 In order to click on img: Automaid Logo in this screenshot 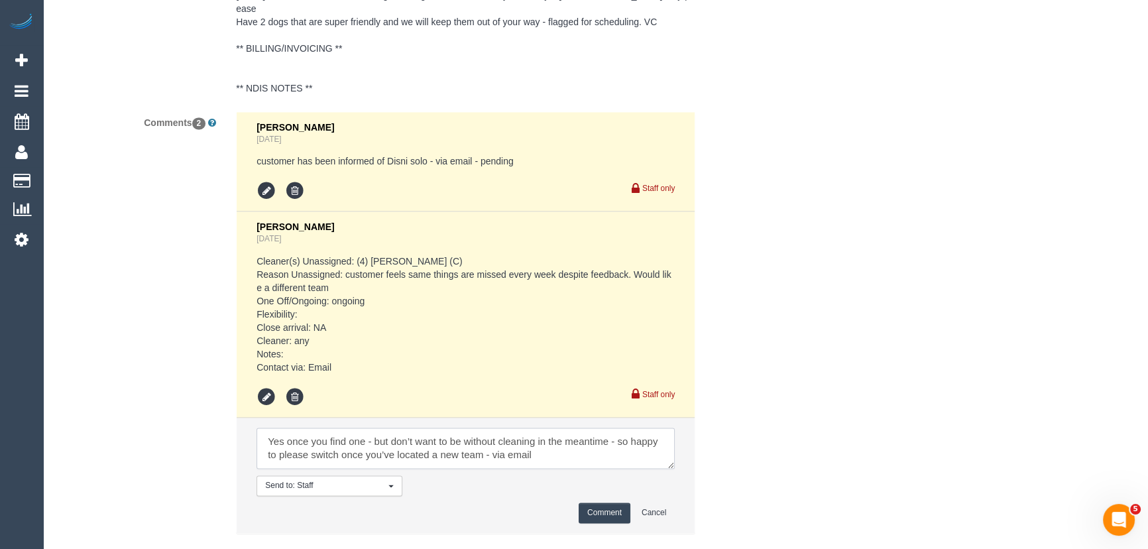, I will do `click(21, 23)`.